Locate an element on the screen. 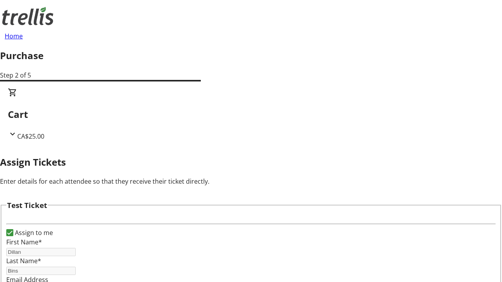  label: Last Name* is located at coordinates (24, 261).